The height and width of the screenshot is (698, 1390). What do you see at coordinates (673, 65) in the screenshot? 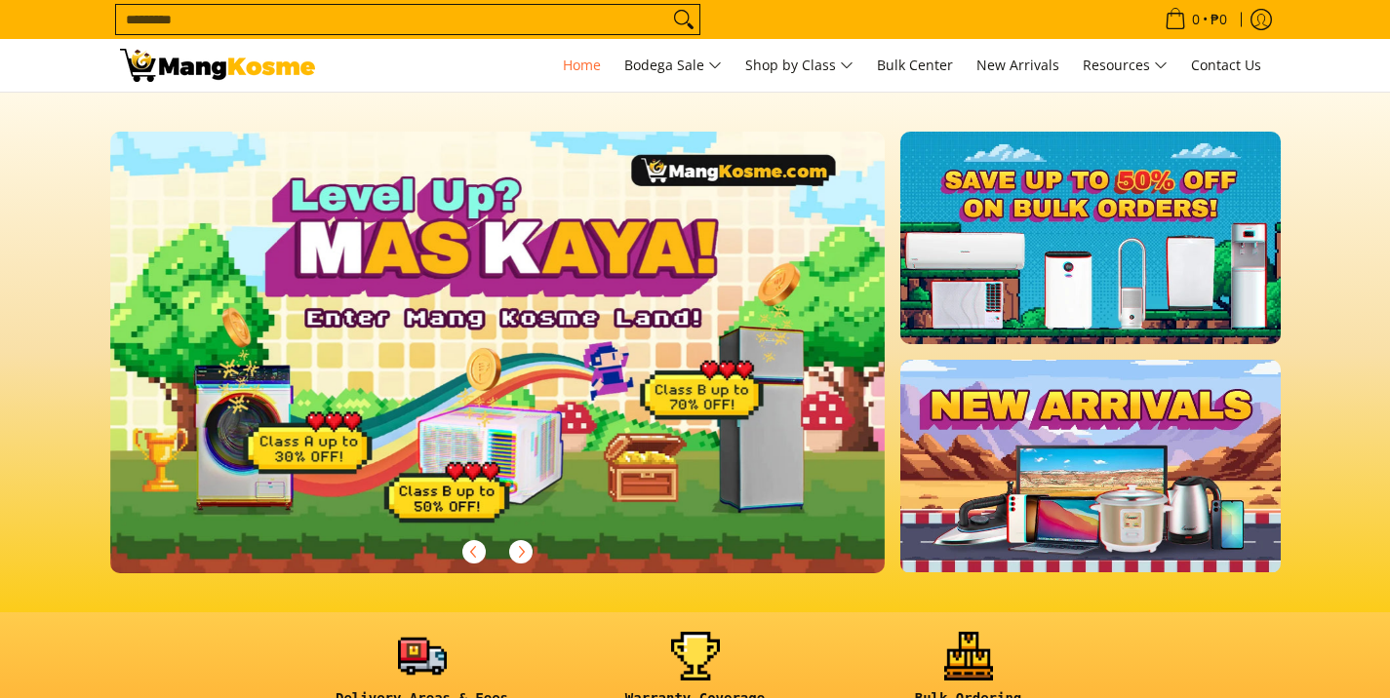
I see `span: Bodega Sale` at bounding box center [673, 65].